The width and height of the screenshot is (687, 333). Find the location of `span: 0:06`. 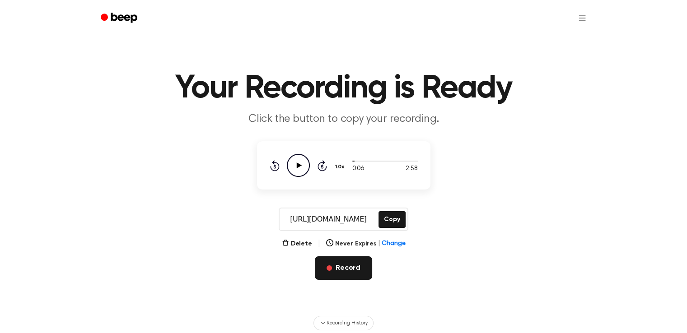

span: 0:06 is located at coordinates (358, 169).